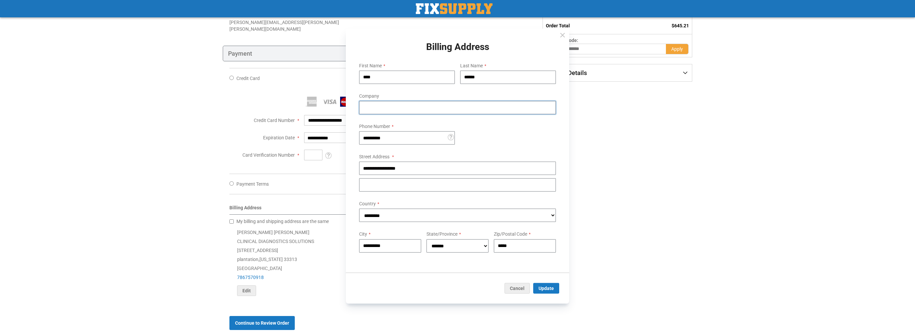 The image size is (915, 332). Describe the element at coordinates (374, 157) in the screenshot. I see `span: Street Address` at that location.